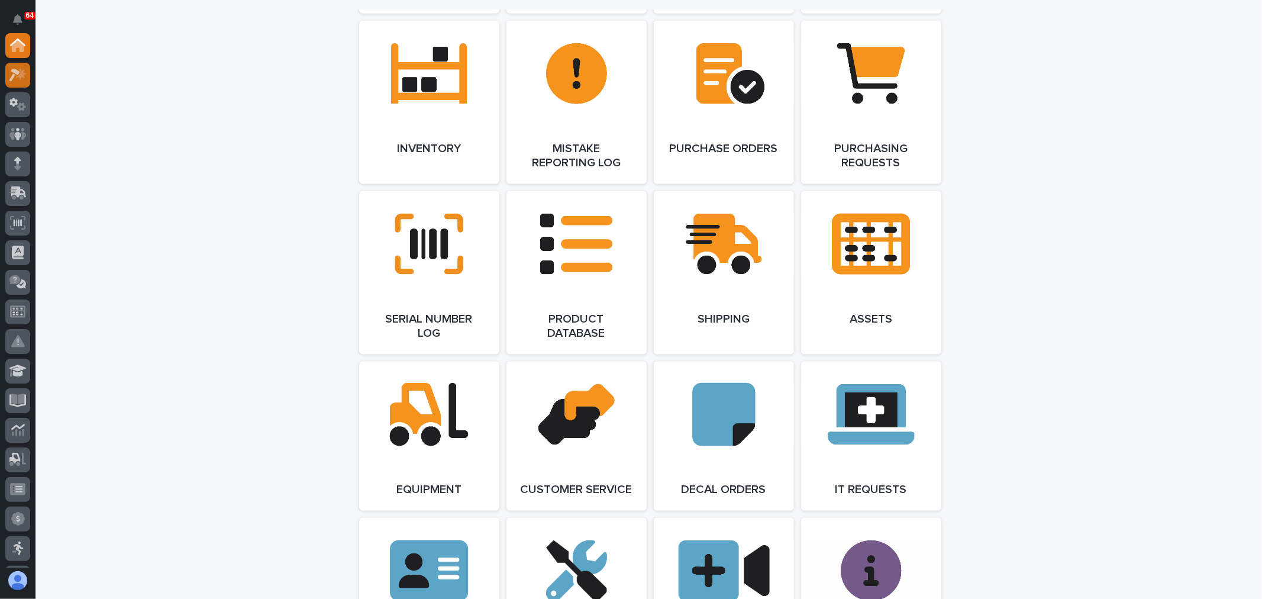 This screenshot has height=599, width=1262. I want to click on a: Mistake Reporting Log, so click(576, 102).